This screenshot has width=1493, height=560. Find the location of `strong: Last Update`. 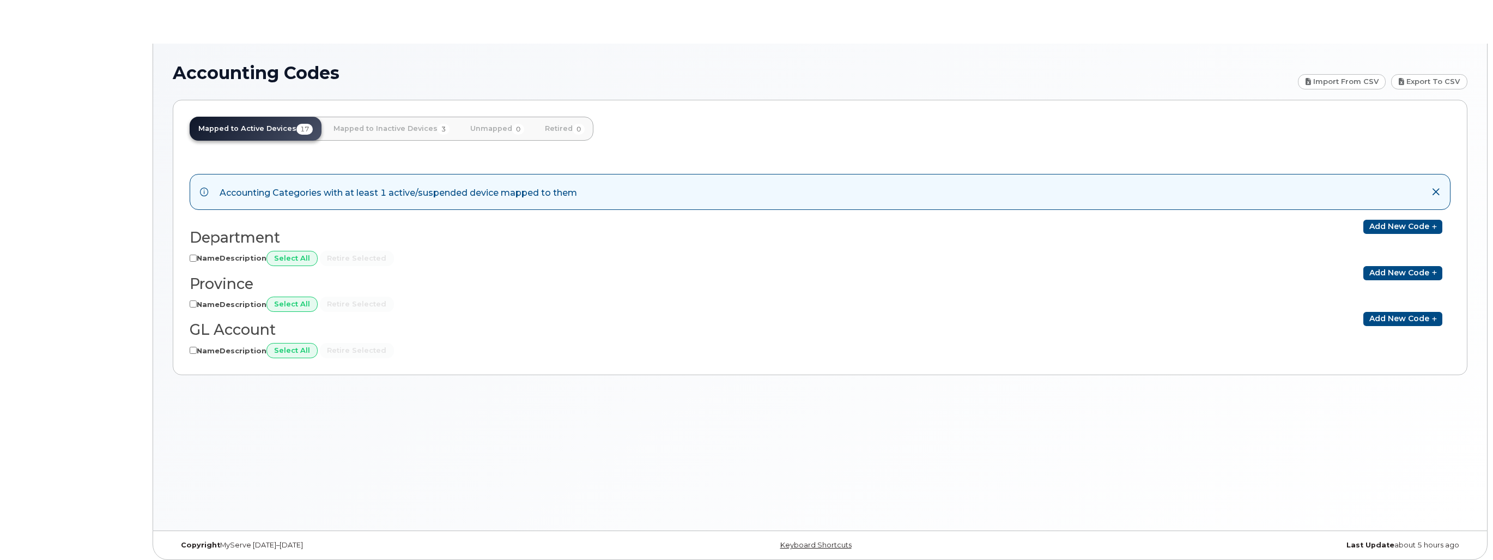

strong: Last Update is located at coordinates (1371, 544).